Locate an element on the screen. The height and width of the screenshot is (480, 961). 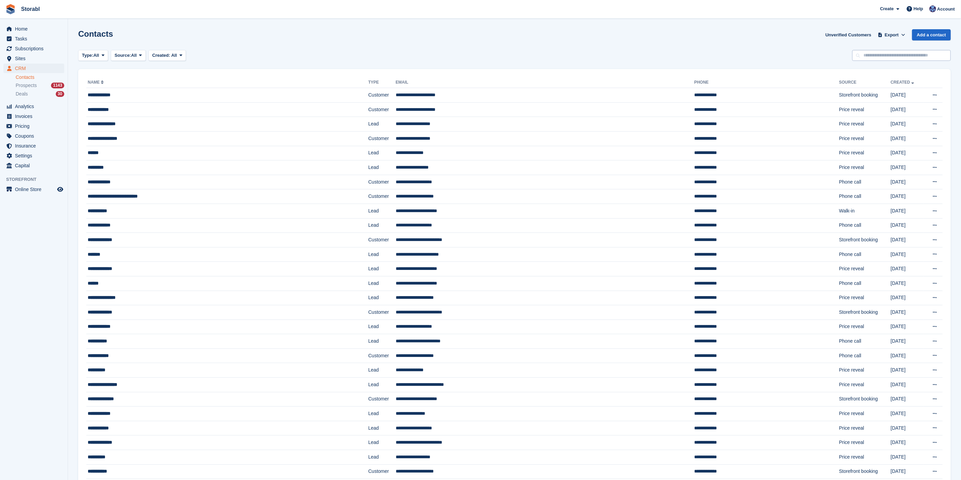
span: Type: is located at coordinates (88, 55).